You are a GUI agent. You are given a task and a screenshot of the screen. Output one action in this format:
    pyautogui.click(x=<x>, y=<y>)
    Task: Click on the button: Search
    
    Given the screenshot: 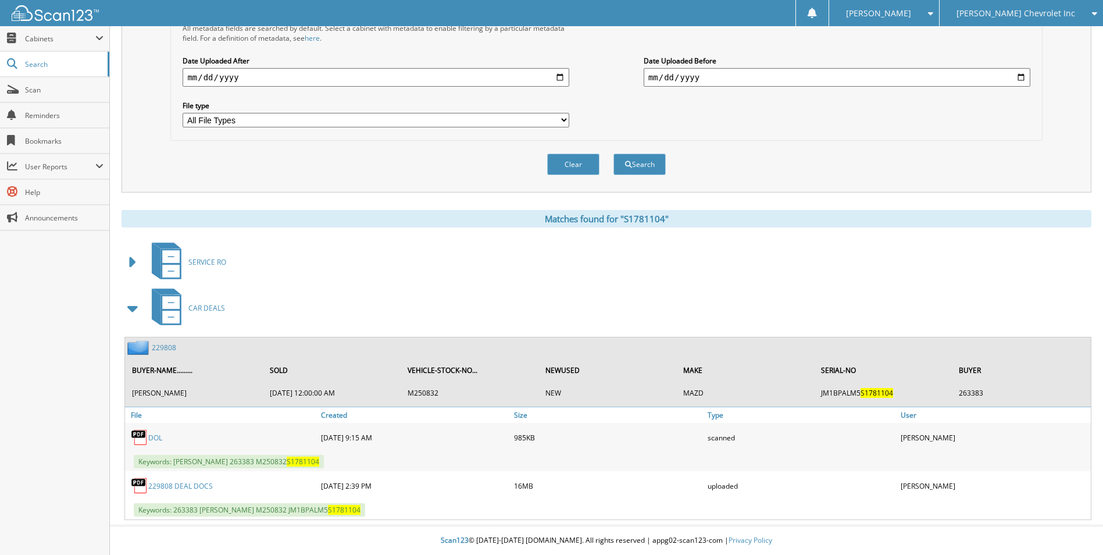 What is the action you would take?
    pyautogui.click(x=640, y=164)
    